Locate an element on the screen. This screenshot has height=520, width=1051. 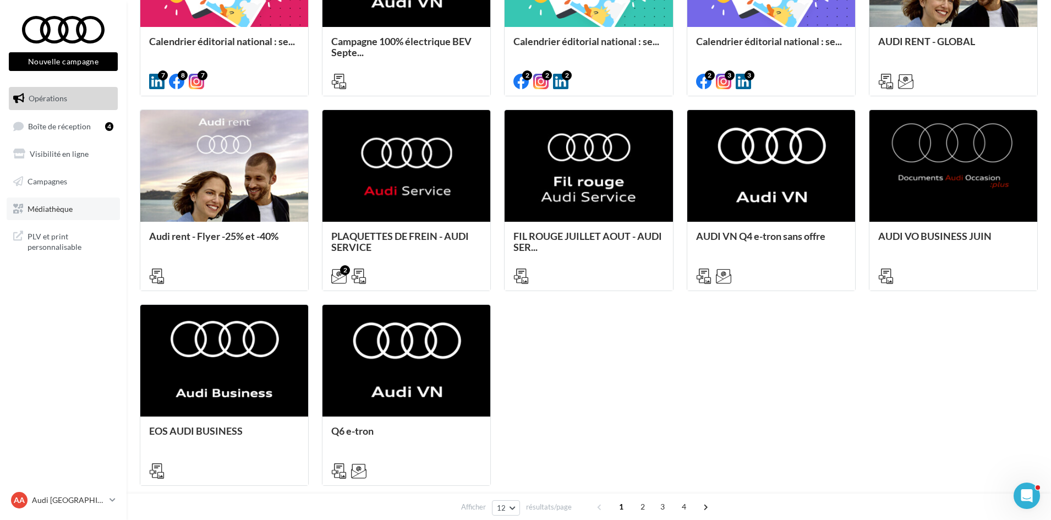
span: PLAQUETTES DE FREIN - AUDI SERVICE is located at coordinates (400, 241).